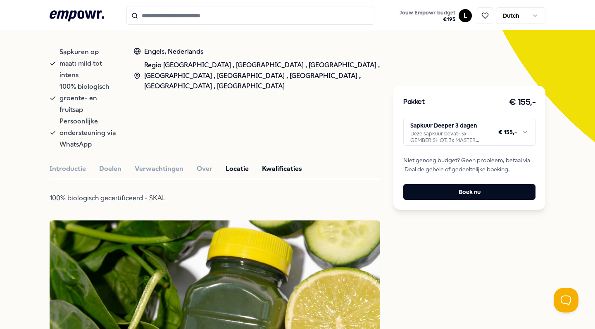 This screenshot has width=595, height=329. What do you see at coordinates (427, 13) in the screenshot?
I see `span: Jouw Empowr budget` at bounding box center [427, 13].